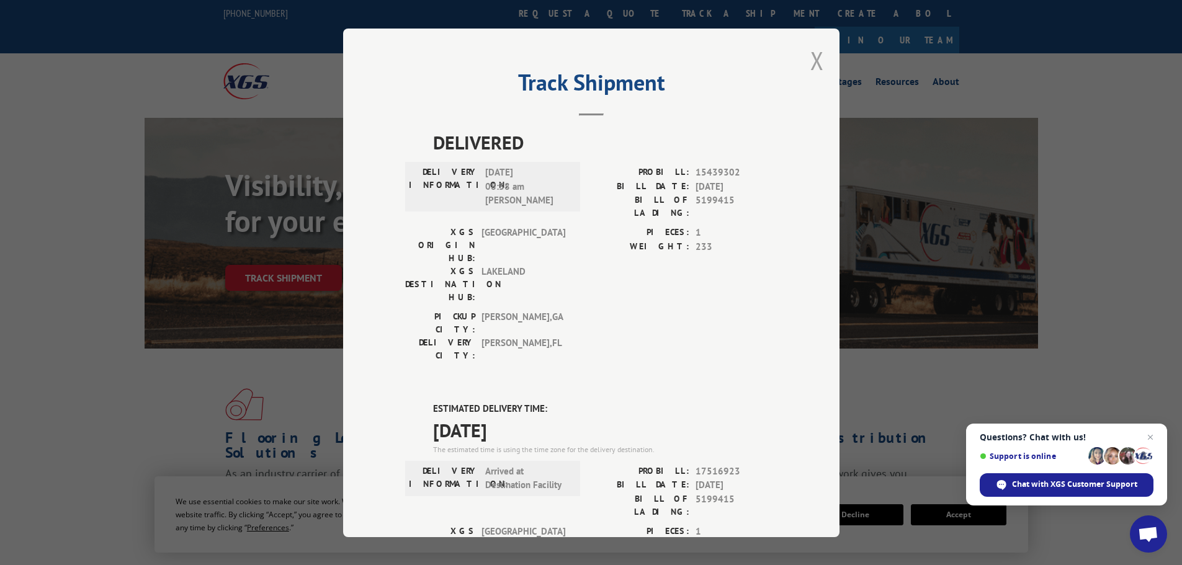 This screenshot has width=1182, height=565. I want to click on span: LAKELAND, so click(523, 284).